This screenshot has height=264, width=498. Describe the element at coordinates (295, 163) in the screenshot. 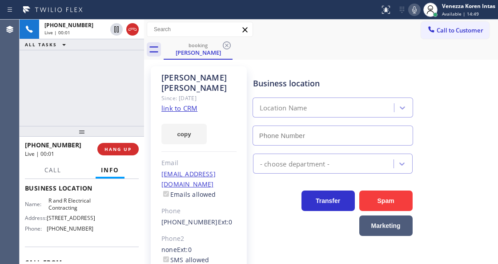

I see `div: - choose department -` at that location.